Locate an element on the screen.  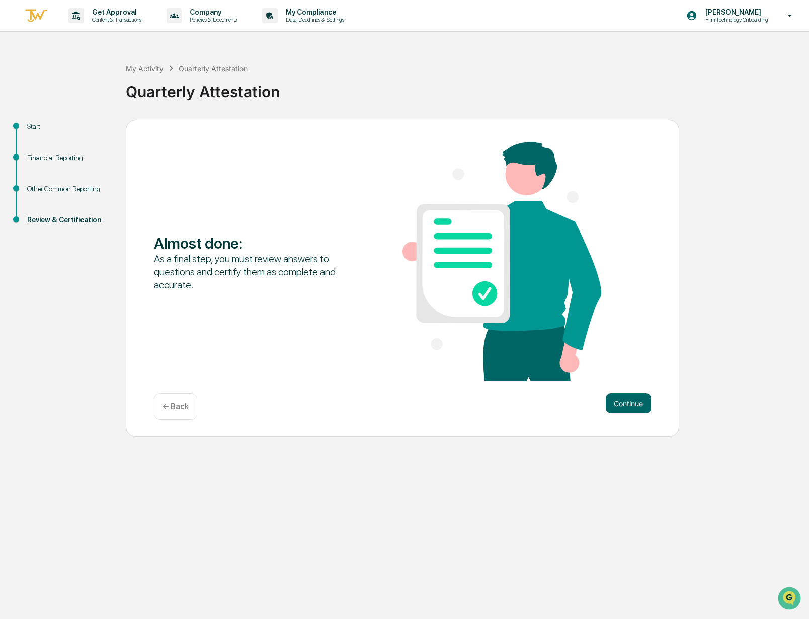
div: We're available if you need us! is located at coordinates (80, 91).